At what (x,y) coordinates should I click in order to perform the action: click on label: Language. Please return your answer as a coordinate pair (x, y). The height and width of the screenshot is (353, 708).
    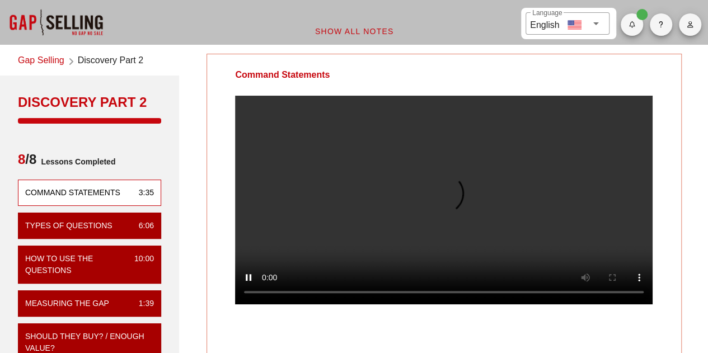
    Looking at the image, I should click on (547, 13).